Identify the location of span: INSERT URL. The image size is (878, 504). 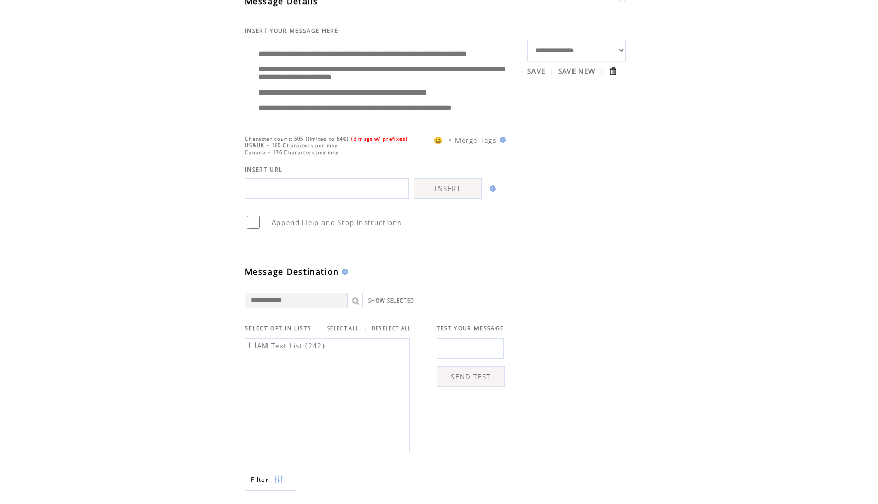
(263, 169).